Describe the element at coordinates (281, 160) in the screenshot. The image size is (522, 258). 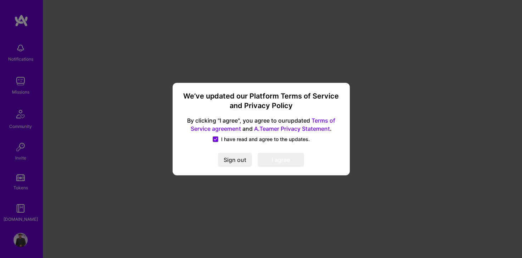
I see `button: I agree` at that location.